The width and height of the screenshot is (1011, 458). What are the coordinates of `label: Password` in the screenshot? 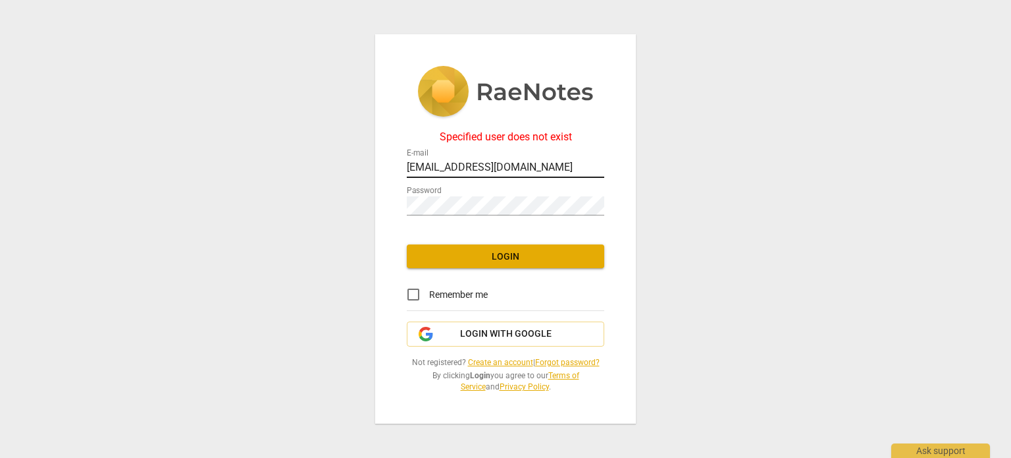 It's located at (424, 191).